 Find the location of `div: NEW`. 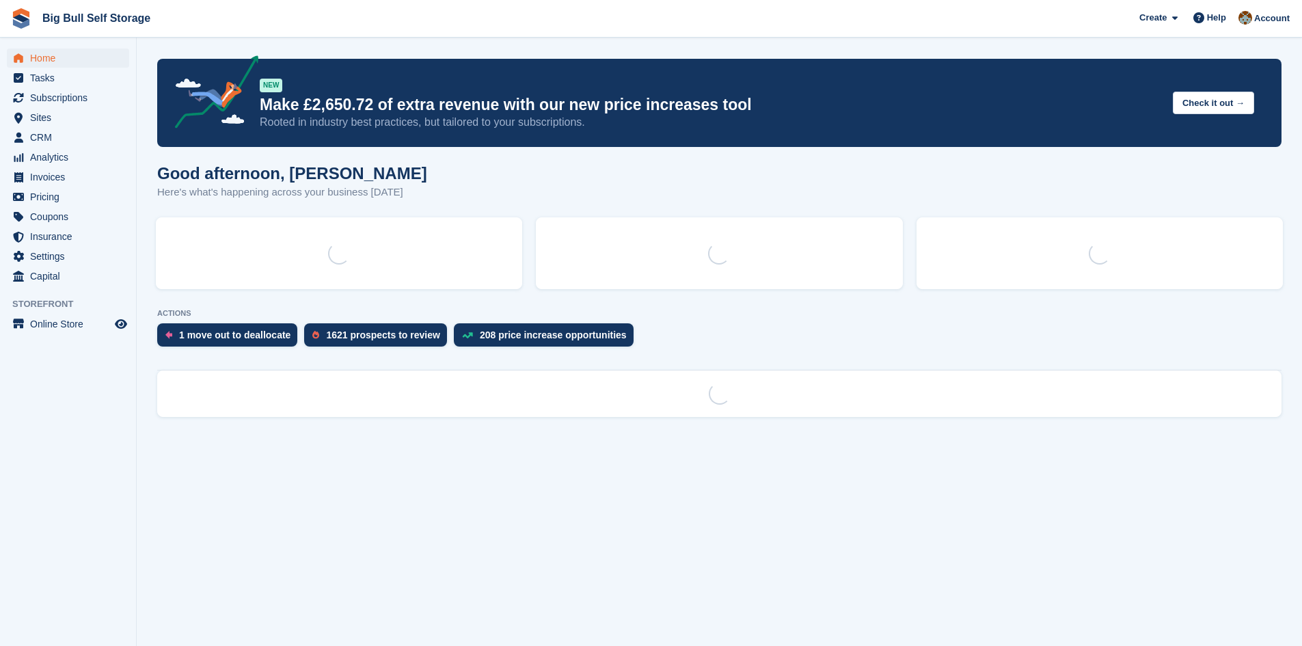

div: NEW is located at coordinates (271, 85).